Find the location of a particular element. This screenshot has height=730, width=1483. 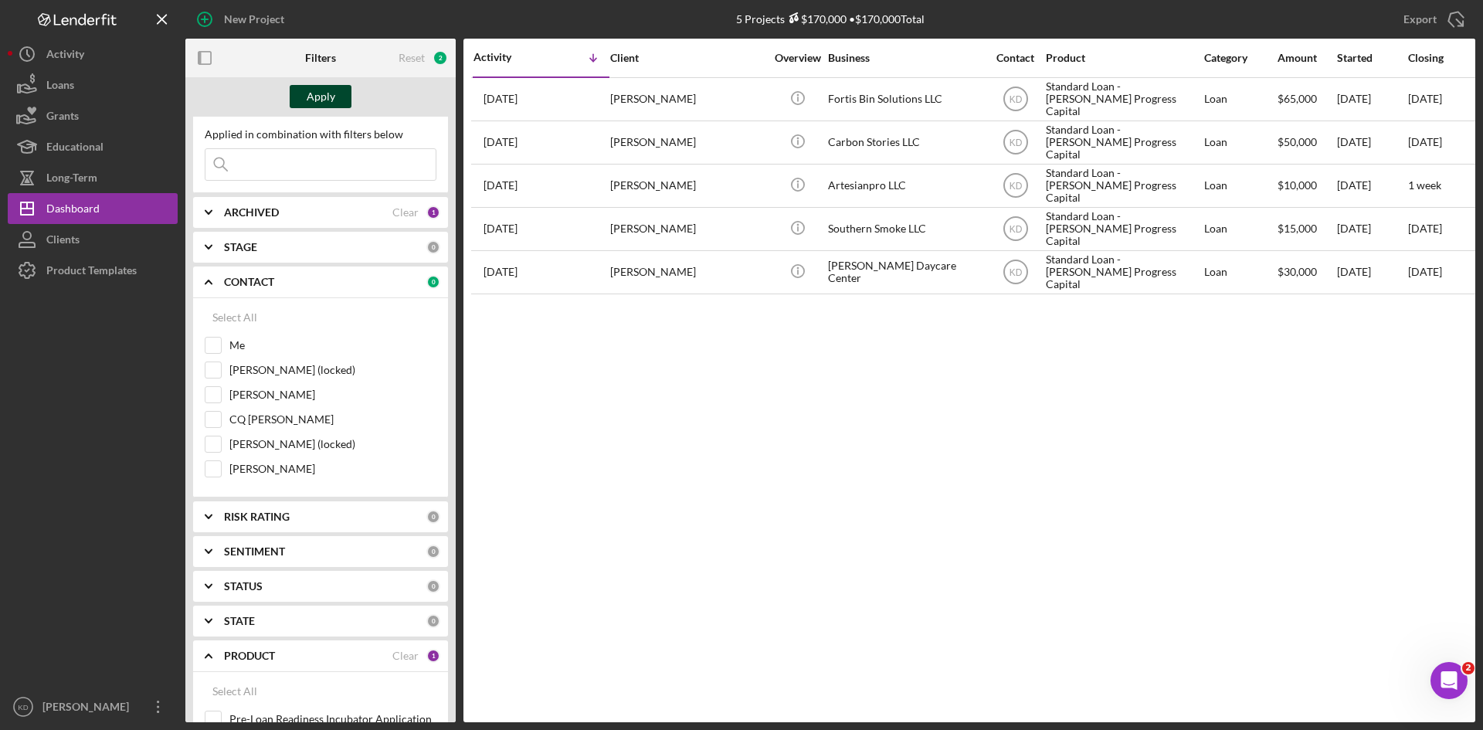

a: Dashboard is located at coordinates (93, 208).